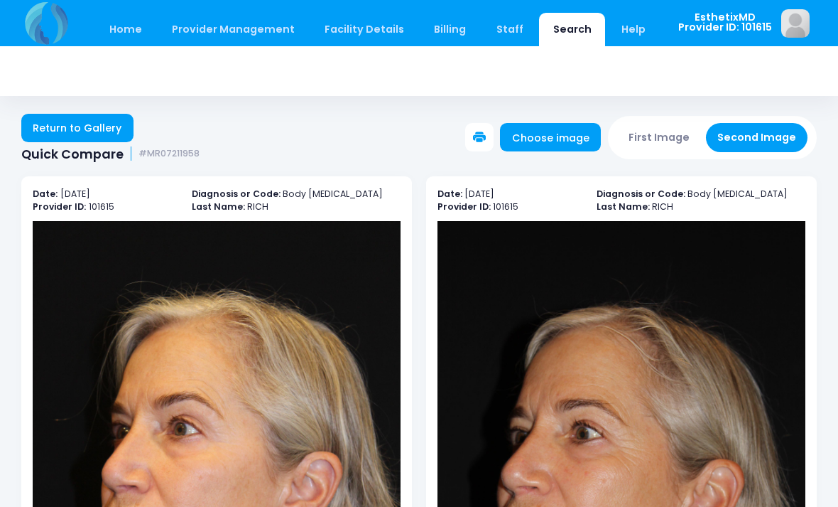 The image size is (838, 507). I want to click on span: Quick Compare, so click(72, 153).